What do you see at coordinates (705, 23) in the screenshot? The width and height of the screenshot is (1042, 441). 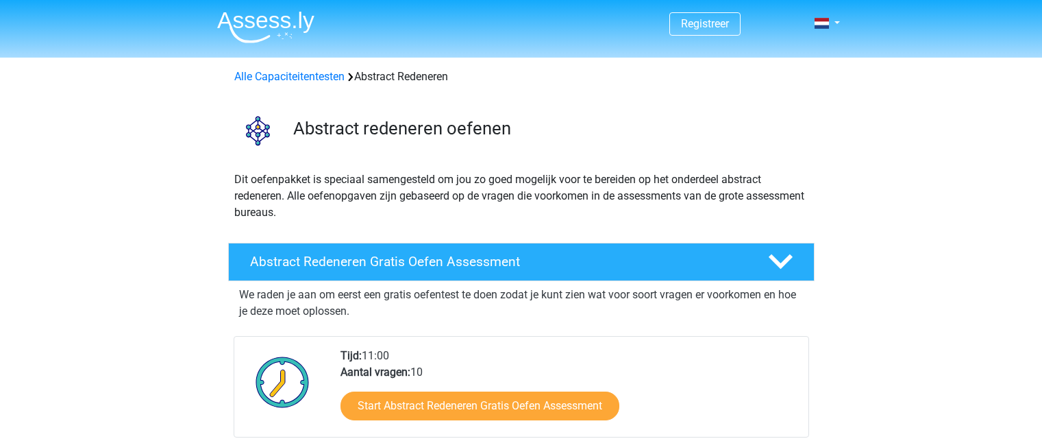 I see `a: Registreer` at bounding box center [705, 23].